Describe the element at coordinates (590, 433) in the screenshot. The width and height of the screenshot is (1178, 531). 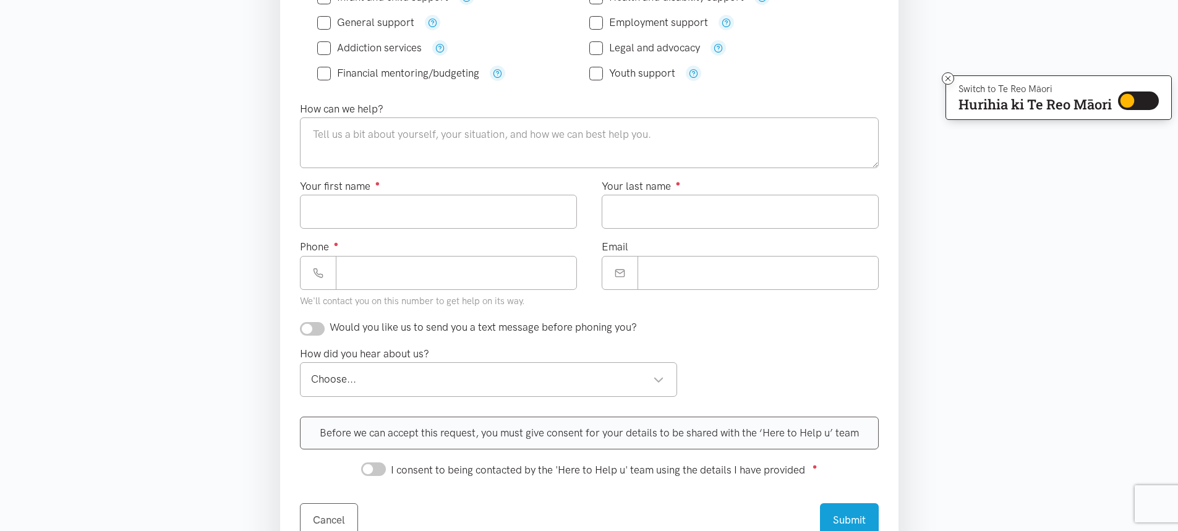
I see `div: Before we can accept this request, you must give consent for your details to be shared with the ‘...` at that location.